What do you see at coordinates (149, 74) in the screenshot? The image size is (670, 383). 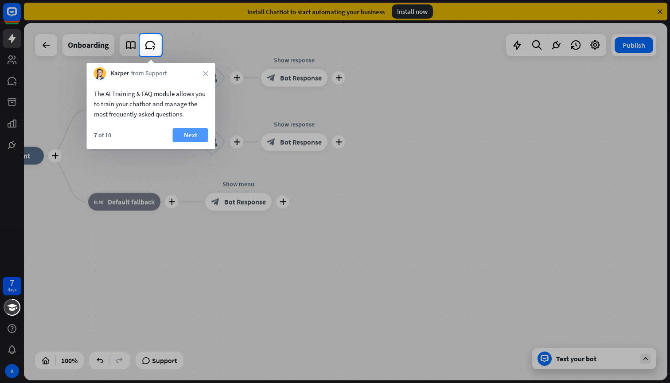 I see `span: from Support` at bounding box center [149, 74].